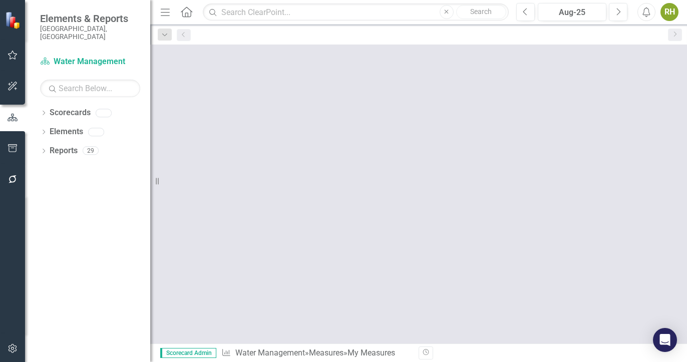 The height and width of the screenshot is (362, 687). I want to click on a: Elements, so click(66, 132).